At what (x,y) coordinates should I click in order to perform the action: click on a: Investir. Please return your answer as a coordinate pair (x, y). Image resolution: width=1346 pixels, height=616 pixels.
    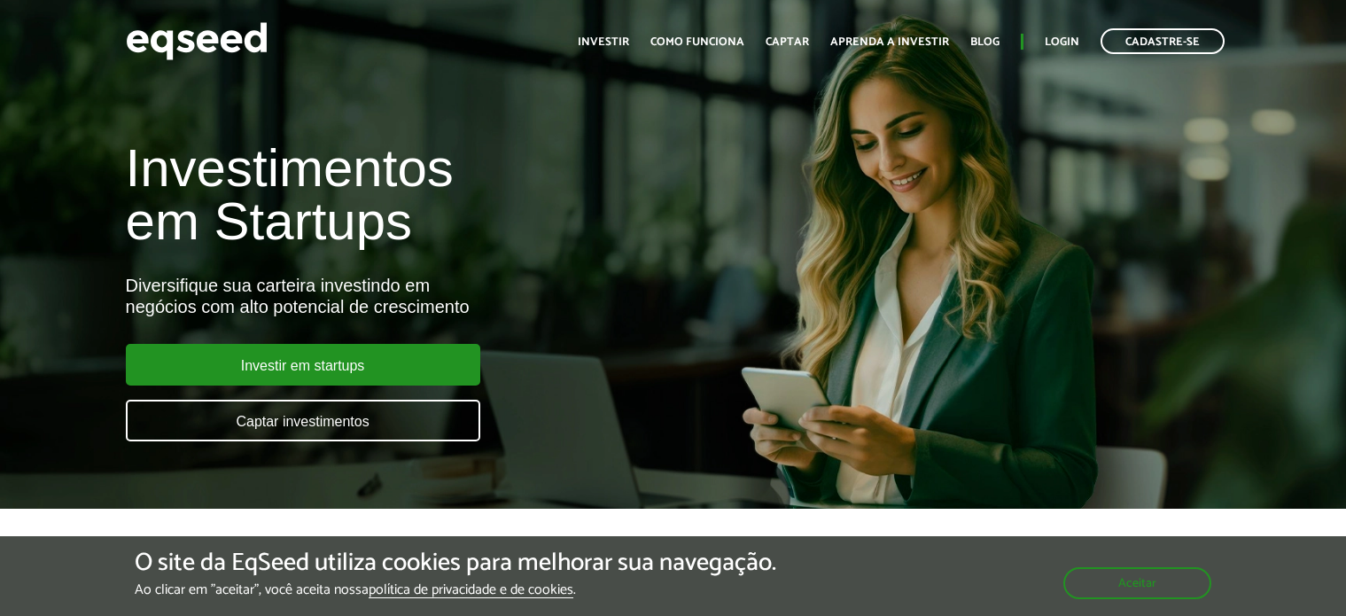
    Looking at the image, I should click on (603, 42).